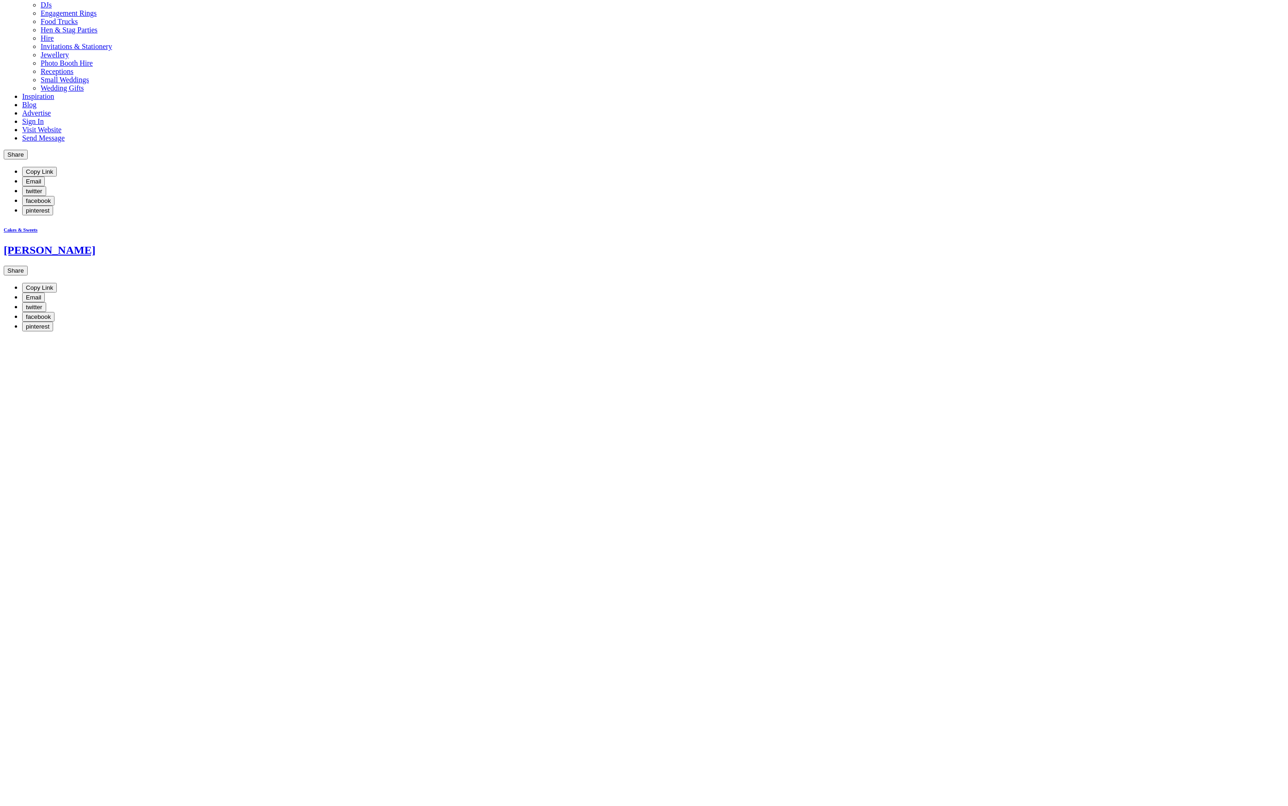 This screenshot has height=806, width=1288. Describe the element at coordinates (59, 21) in the screenshot. I see `a: Food Trucks` at that location.